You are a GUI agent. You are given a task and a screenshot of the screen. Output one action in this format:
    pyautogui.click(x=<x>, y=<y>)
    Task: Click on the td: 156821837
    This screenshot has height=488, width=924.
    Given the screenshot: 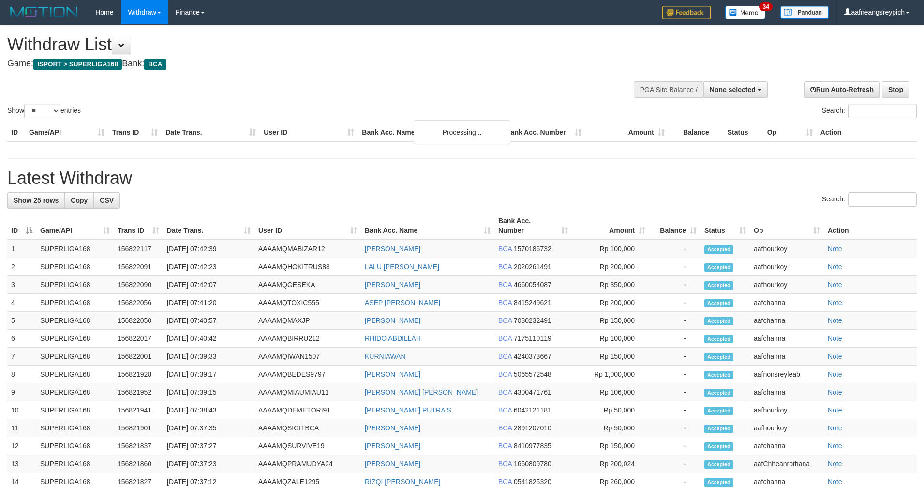 What is the action you would take?
    pyautogui.click(x=138, y=446)
    